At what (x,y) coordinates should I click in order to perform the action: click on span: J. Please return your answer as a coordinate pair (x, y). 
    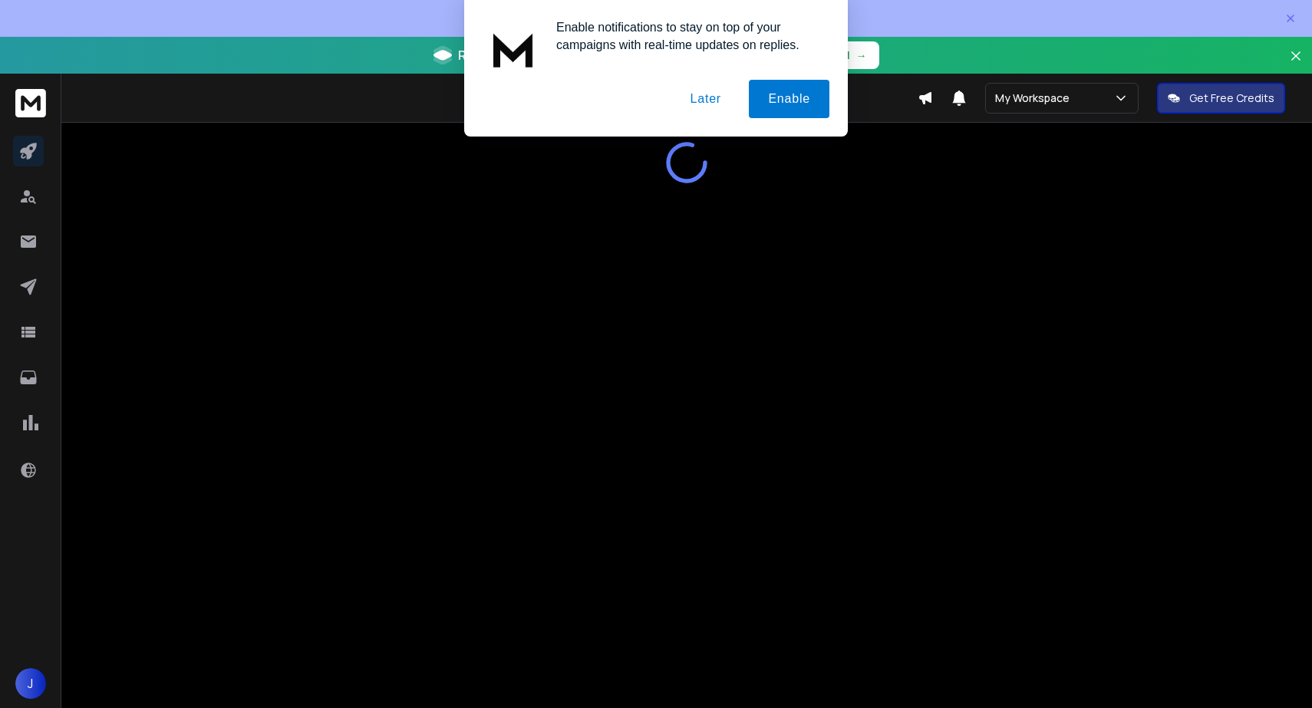
    Looking at the image, I should click on (31, 684).